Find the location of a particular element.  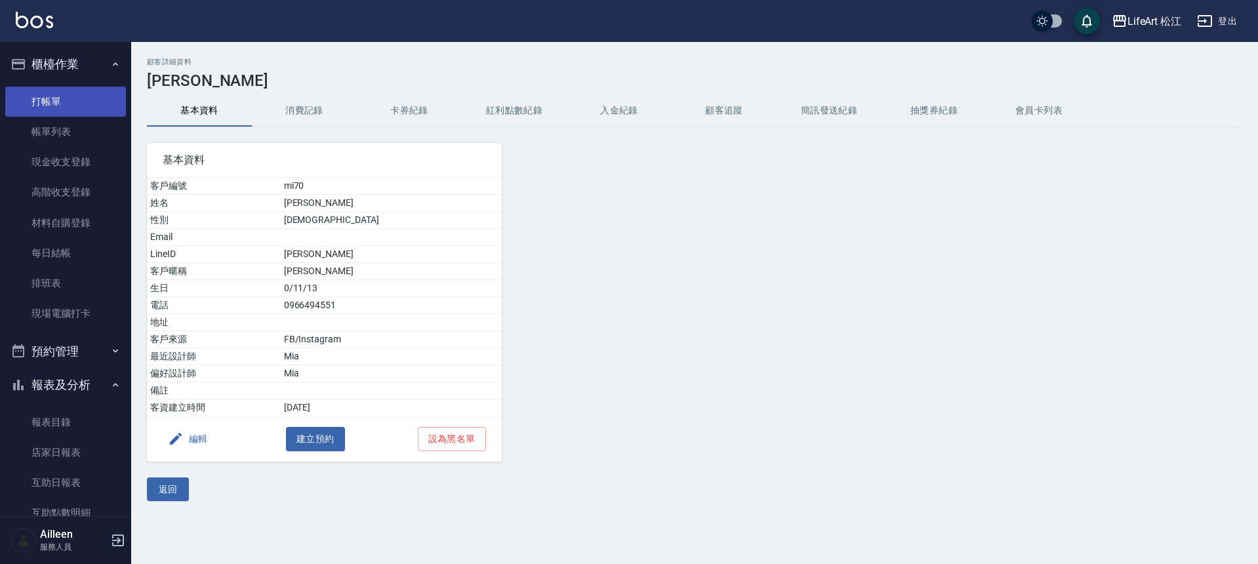

span: 基本資料 is located at coordinates (324, 160).